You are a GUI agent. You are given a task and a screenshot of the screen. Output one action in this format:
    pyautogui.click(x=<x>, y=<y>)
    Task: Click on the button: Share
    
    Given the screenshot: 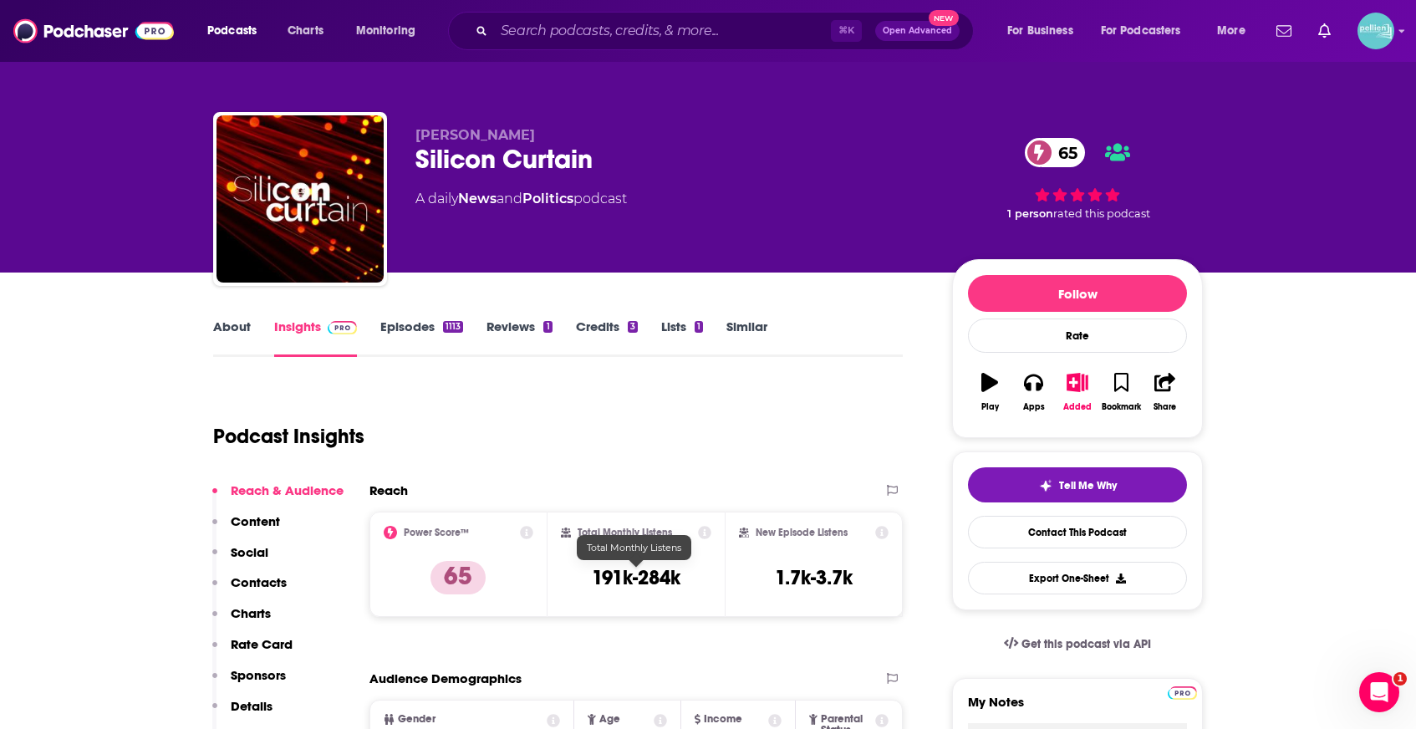 What is the action you would take?
    pyautogui.click(x=1166, y=392)
    